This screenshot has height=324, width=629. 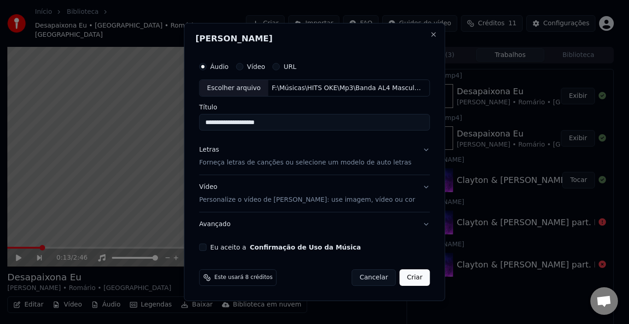 I want to click on div: F:\Músicas\HITS OKE\Mp3\Banda AL4 Masculino 3.mp3, so click(x=346, y=88).